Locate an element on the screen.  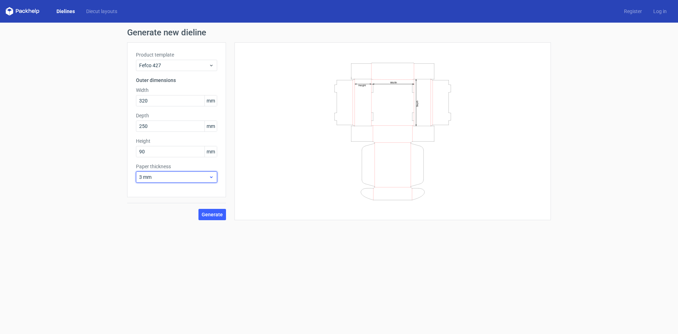
a: Diecut layouts is located at coordinates (102, 11).